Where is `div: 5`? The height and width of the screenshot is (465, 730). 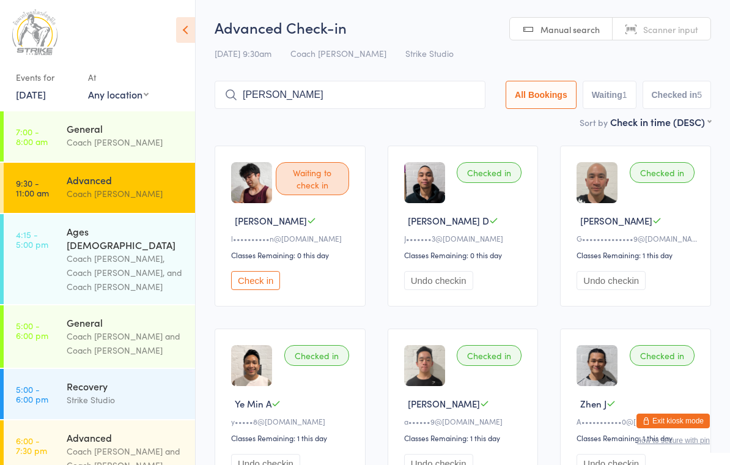
div: 5 is located at coordinates (700, 95).